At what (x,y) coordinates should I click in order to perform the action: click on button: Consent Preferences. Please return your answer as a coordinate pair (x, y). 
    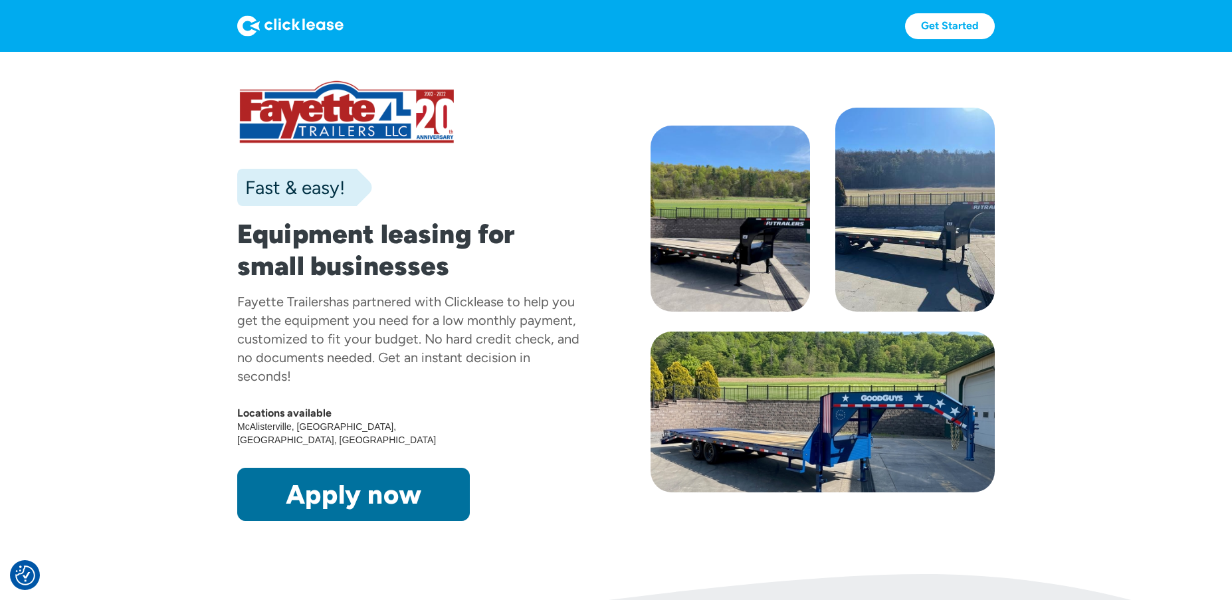
    Looking at the image, I should click on (25, 575).